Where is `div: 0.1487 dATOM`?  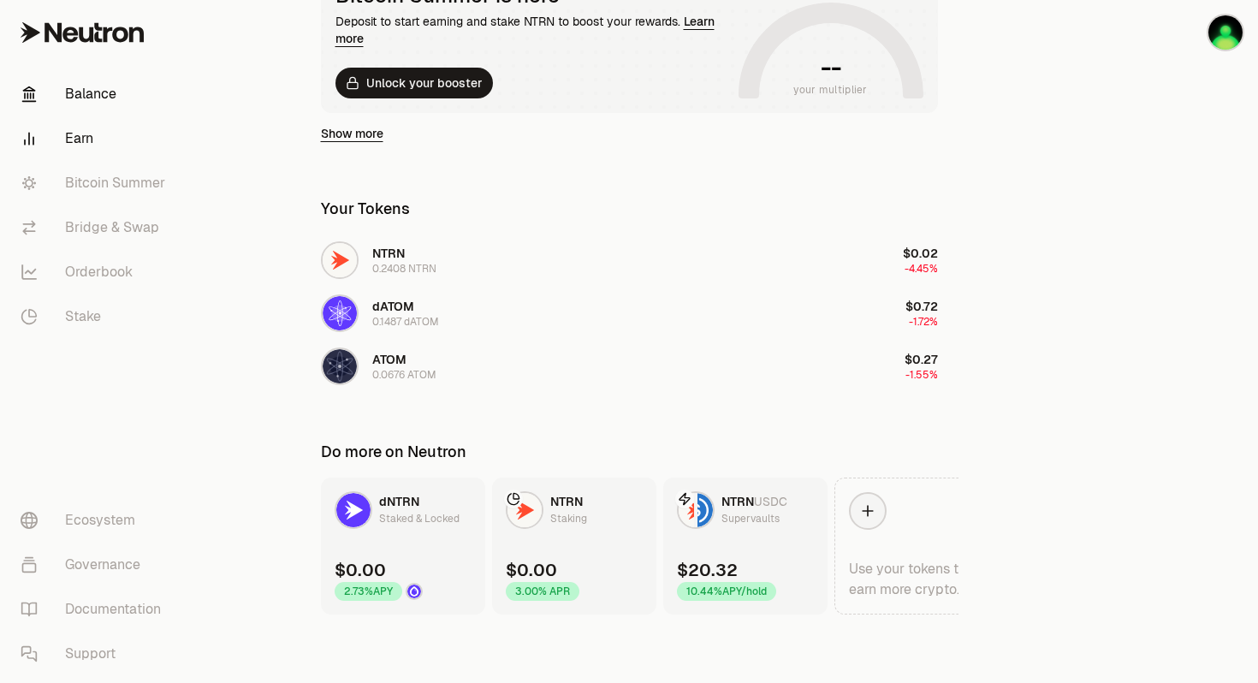 div: 0.1487 dATOM is located at coordinates (406, 322).